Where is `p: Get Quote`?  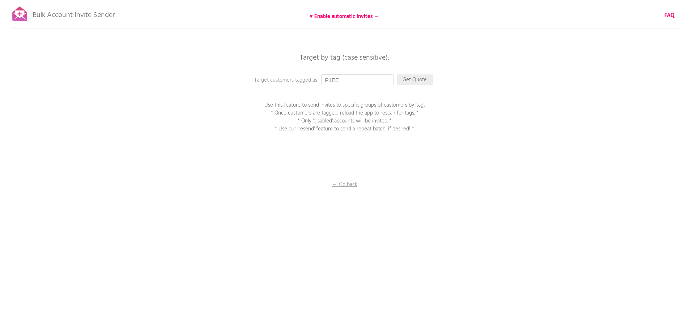
p: Get Quote is located at coordinates (415, 80).